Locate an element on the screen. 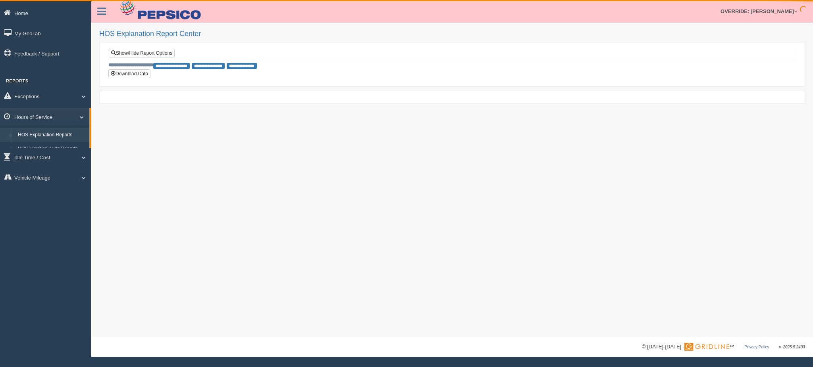 Image resolution: width=813 pixels, height=367 pixels. h2: HOS Explanation Report Center is located at coordinates (452, 34).